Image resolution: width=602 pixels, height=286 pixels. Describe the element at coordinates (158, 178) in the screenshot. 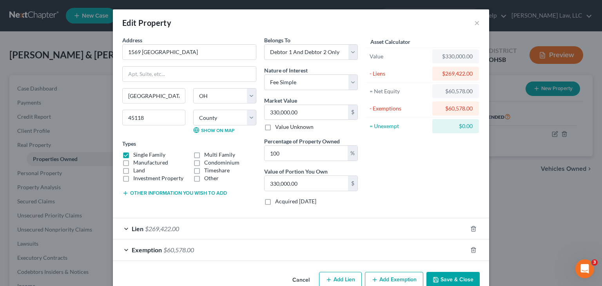

I see `label: Investment Property` at that location.